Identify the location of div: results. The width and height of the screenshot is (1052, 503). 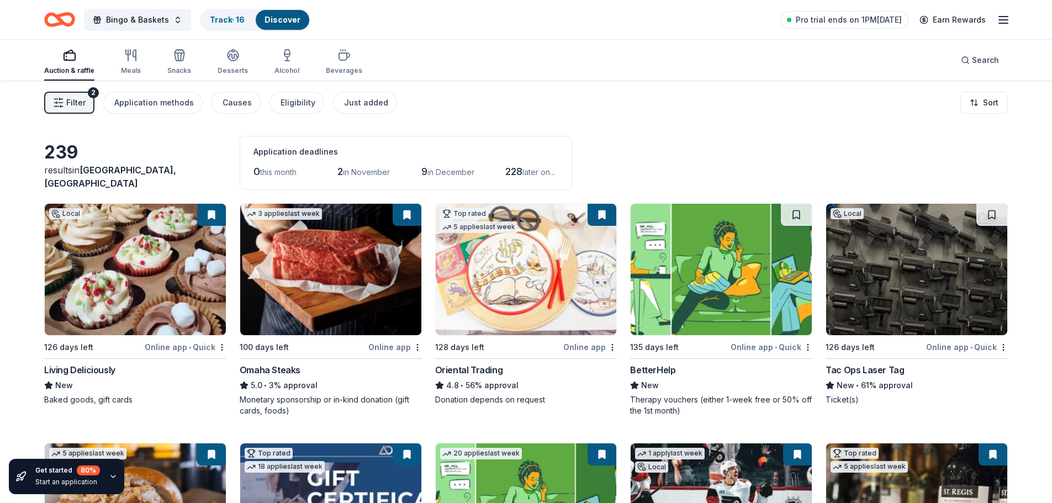
(135, 177).